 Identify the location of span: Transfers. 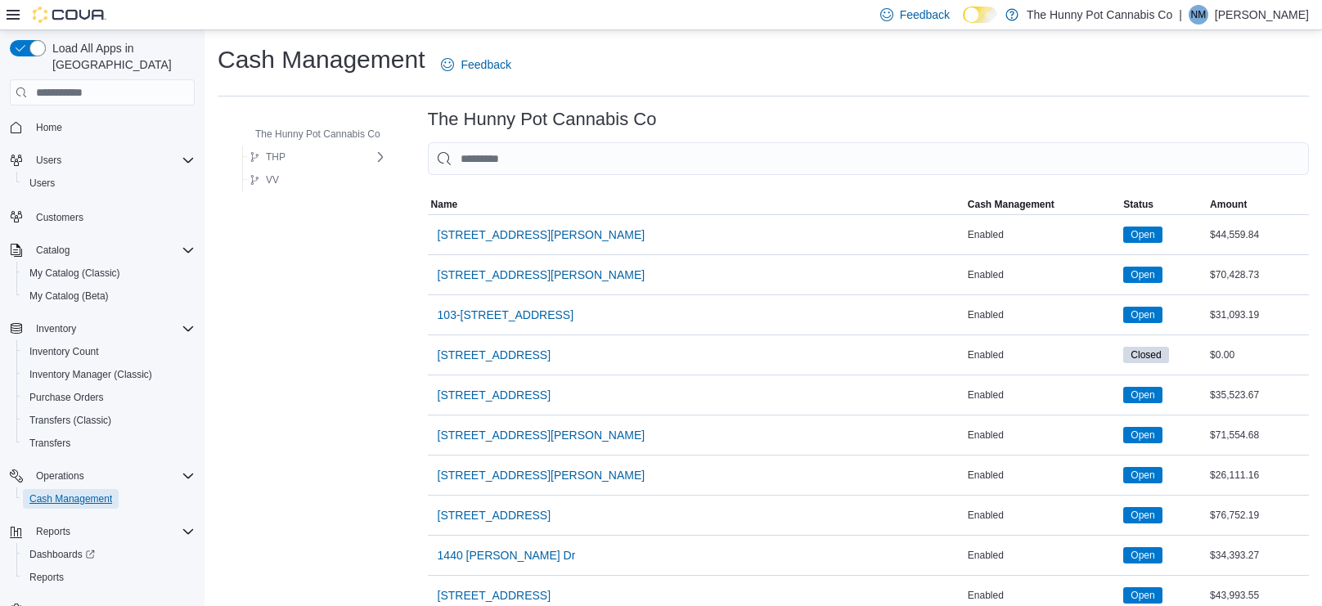
(50, 443).